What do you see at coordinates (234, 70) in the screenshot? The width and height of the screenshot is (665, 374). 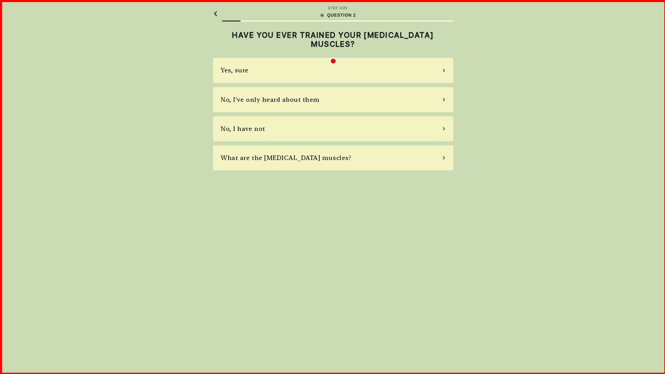 I see `div: Yes, sure` at bounding box center [234, 70].